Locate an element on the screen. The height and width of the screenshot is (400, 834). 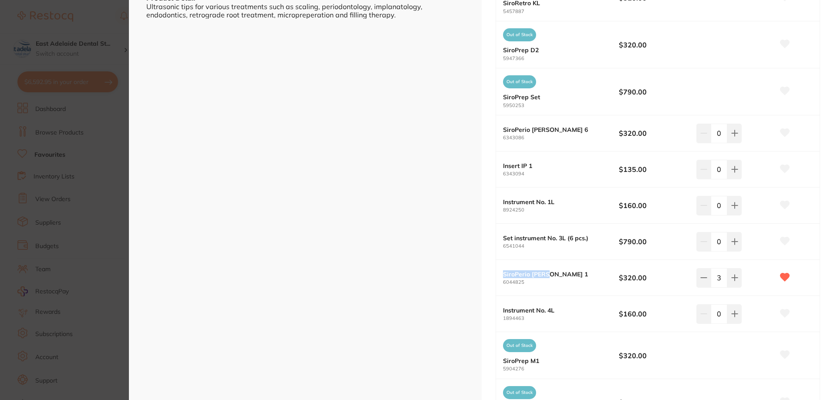
small: 5947366 is located at coordinates (561, 58).